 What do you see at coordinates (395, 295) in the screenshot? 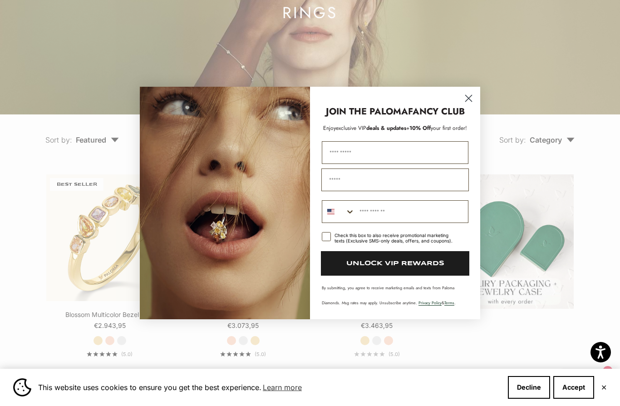
I see `p: By submitting, you agree to receive marketing emails and texts from Paloma Diamonds. Msg rates ma...` at bounding box center [395, 295].